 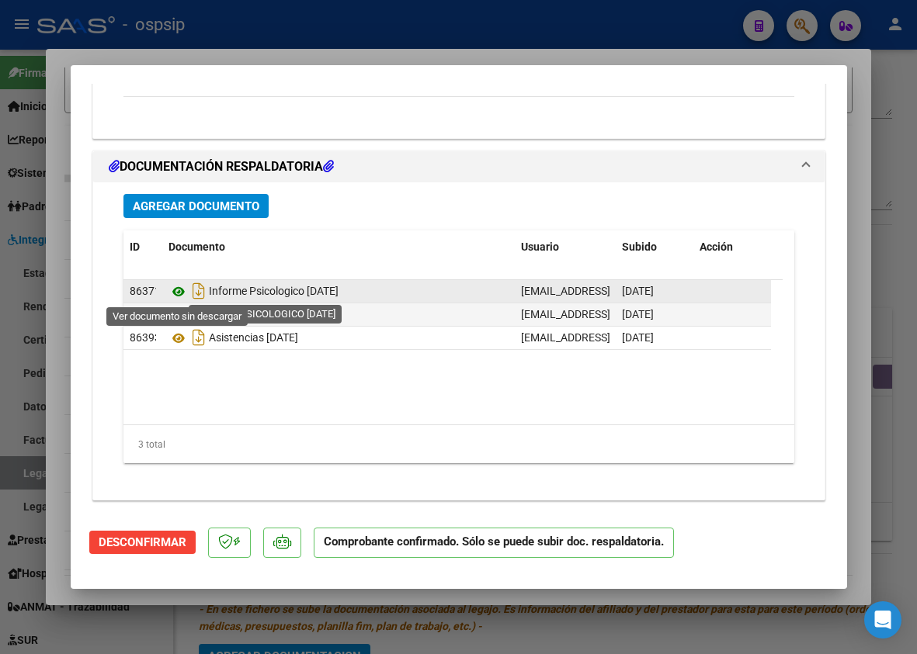 I want to click on div: Open Intercom Messenger, so click(x=882, y=620).